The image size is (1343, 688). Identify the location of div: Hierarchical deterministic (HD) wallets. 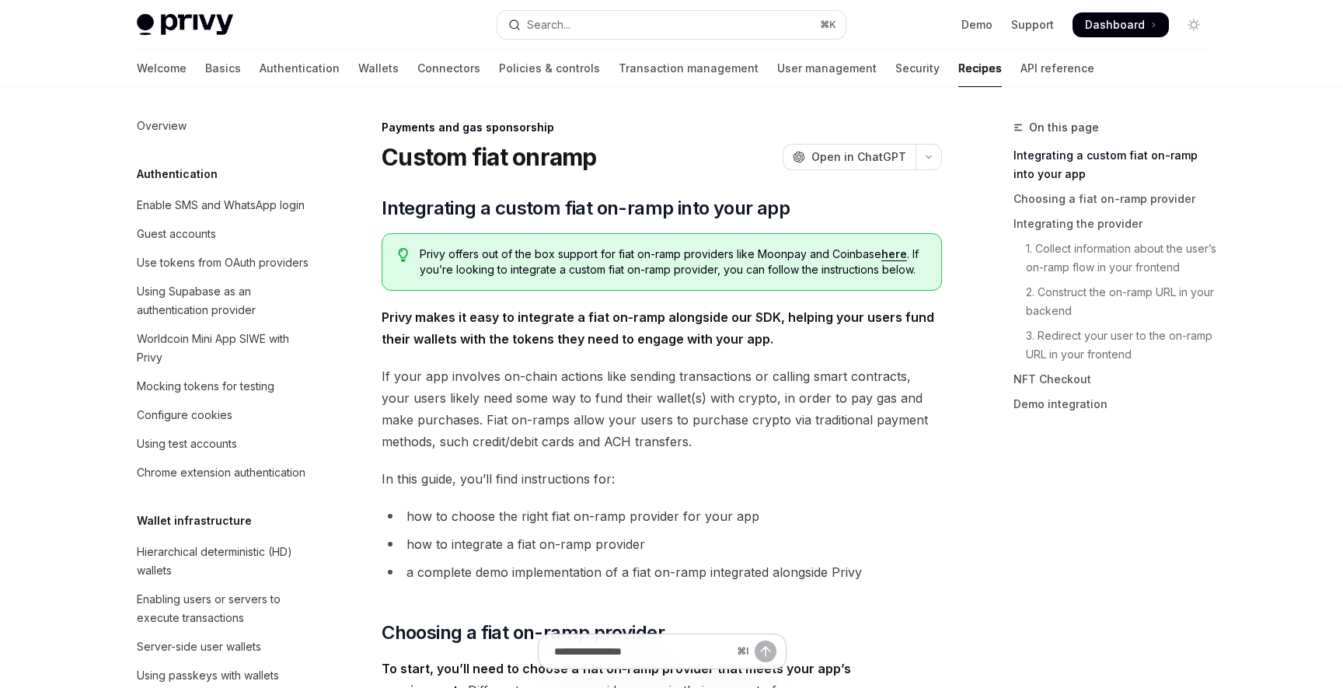
(225, 561).